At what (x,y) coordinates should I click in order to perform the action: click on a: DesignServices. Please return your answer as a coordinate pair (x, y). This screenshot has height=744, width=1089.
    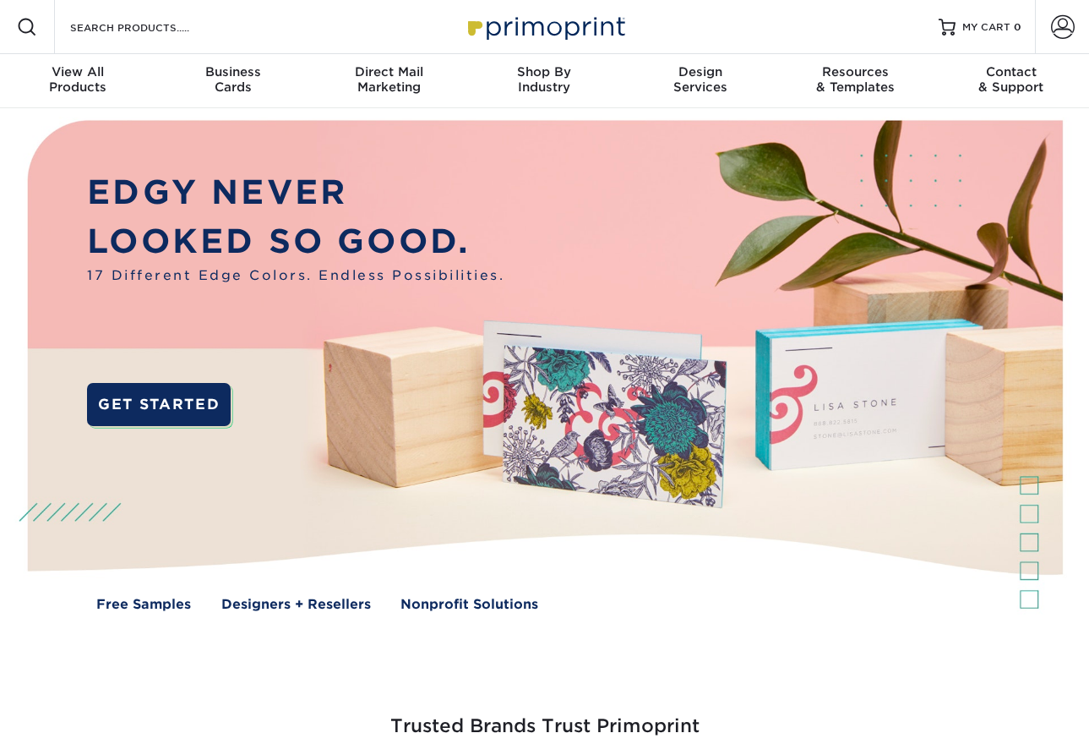
    Looking at the image, I should click on (700, 81).